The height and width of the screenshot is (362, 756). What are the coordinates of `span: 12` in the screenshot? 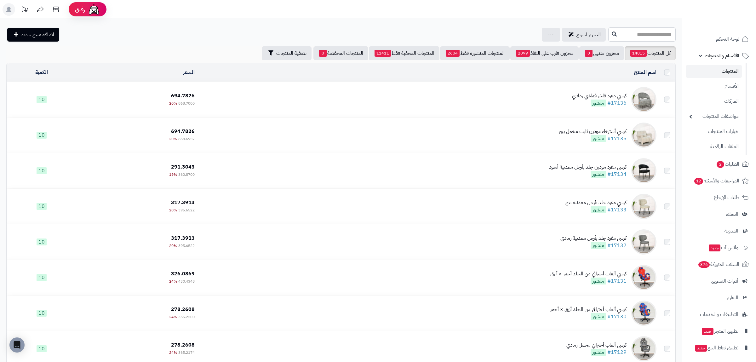 It's located at (699, 181).